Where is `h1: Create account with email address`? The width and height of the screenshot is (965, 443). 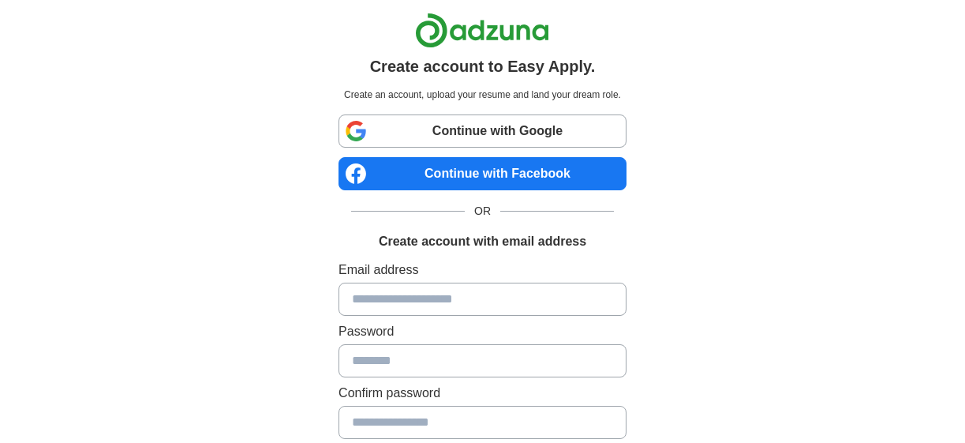
h1: Create account with email address is located at coordinates (482, 241).